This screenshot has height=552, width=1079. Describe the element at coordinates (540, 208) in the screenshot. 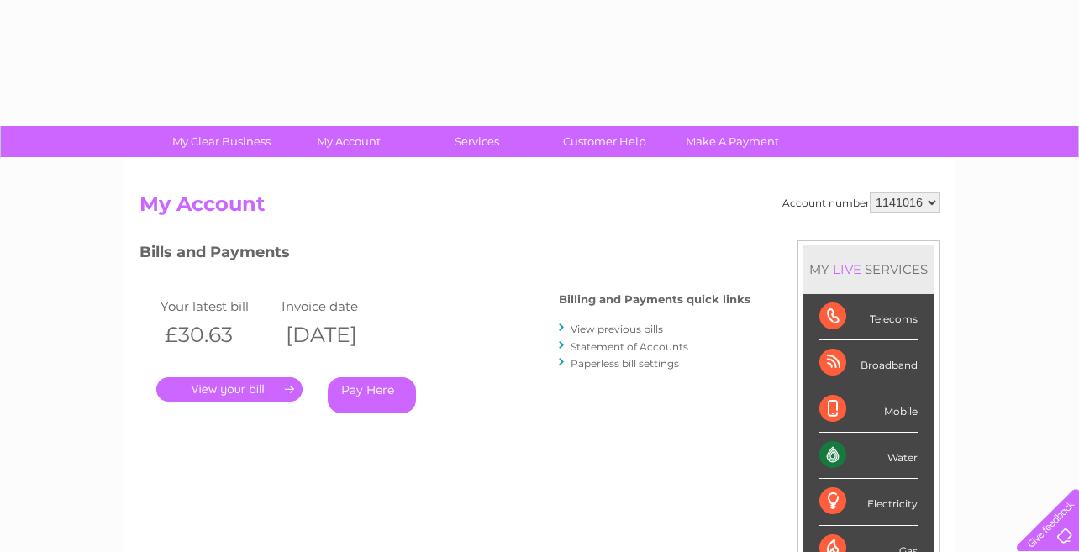

I see `h2: My Account` at that location.